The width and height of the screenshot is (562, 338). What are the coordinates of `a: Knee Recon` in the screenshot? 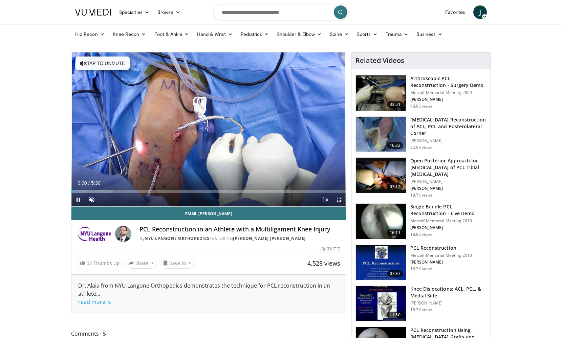 It's located at (129, 34).